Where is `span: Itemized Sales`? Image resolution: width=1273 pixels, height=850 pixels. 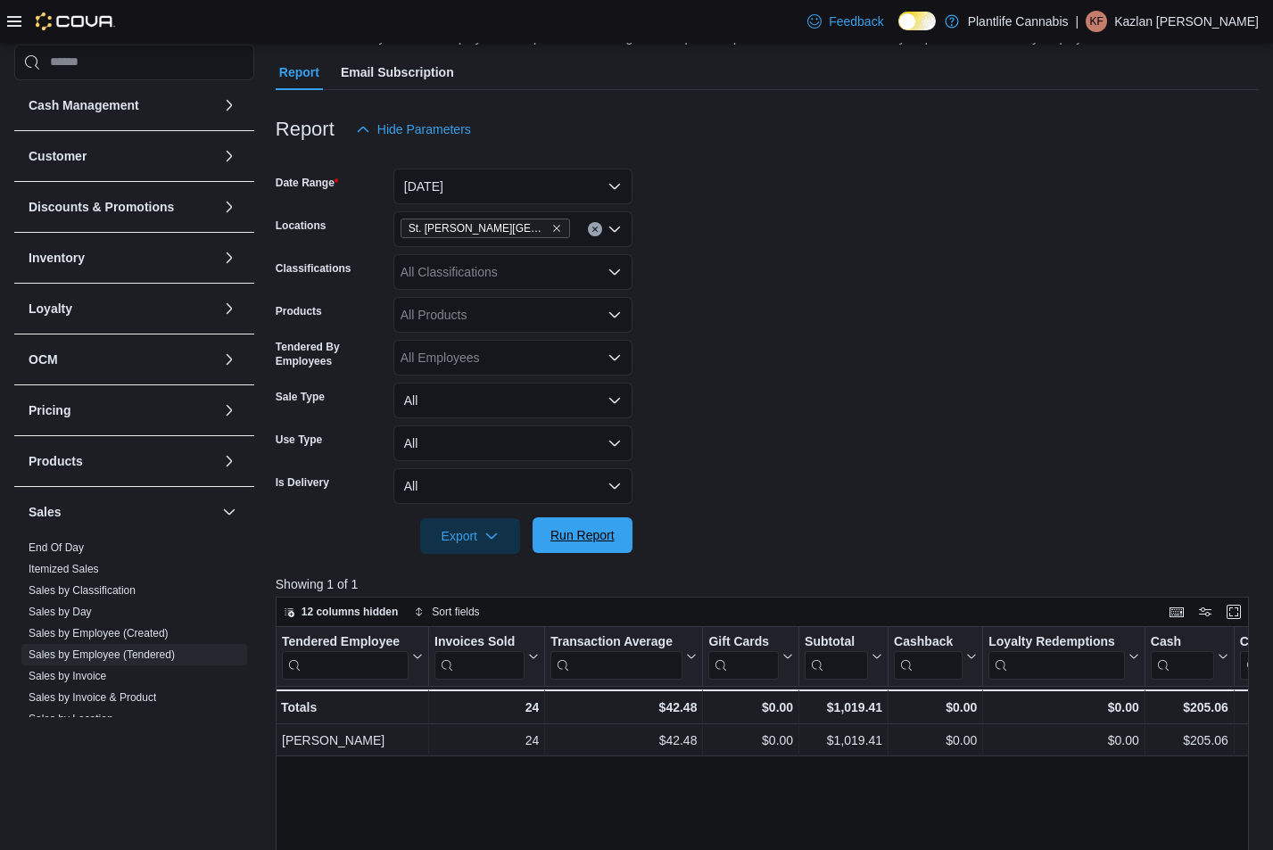
span: Itemized Sales is located at coordinates (63, 569).